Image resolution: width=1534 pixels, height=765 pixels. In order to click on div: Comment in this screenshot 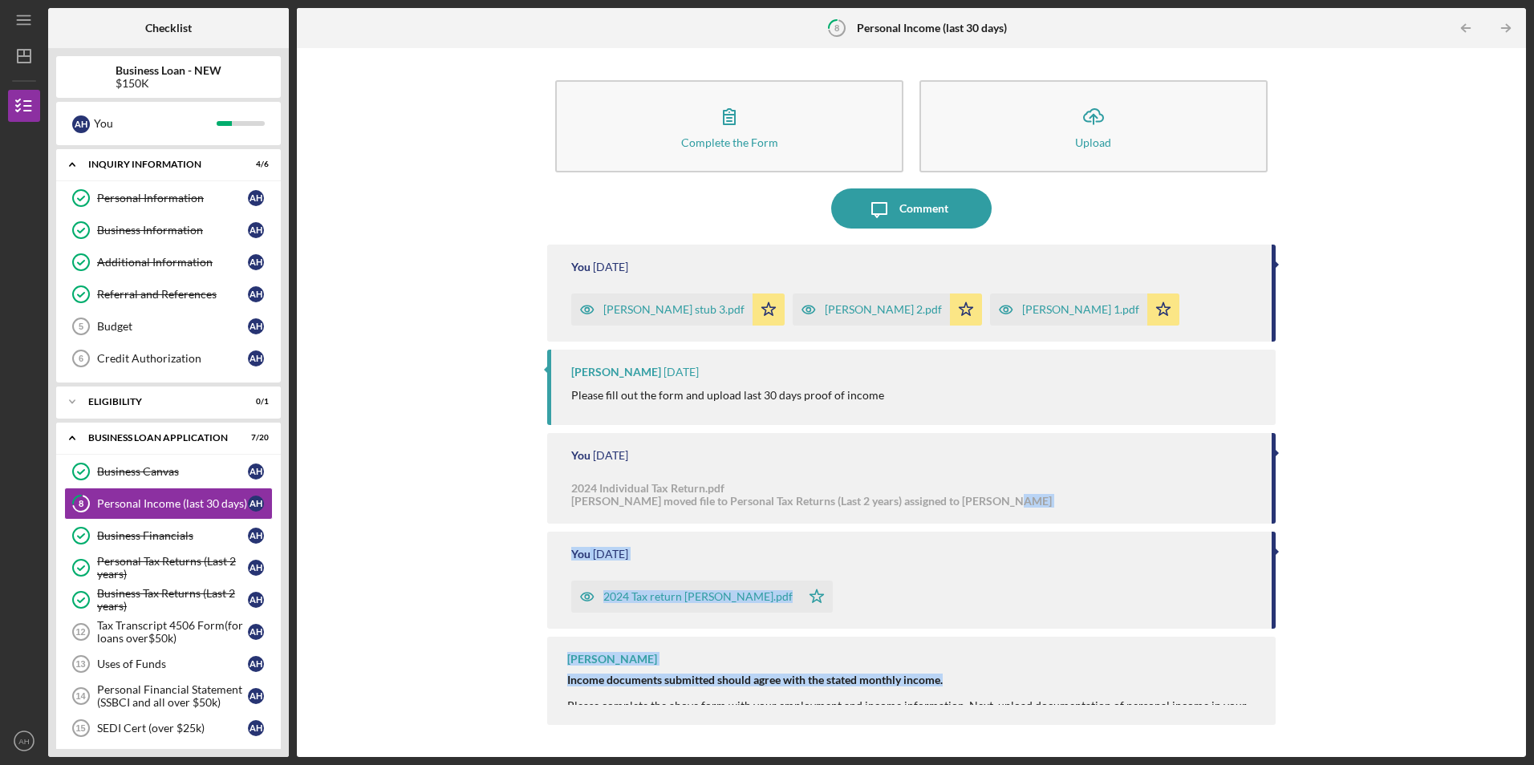, I will do `click(923, 209)`.